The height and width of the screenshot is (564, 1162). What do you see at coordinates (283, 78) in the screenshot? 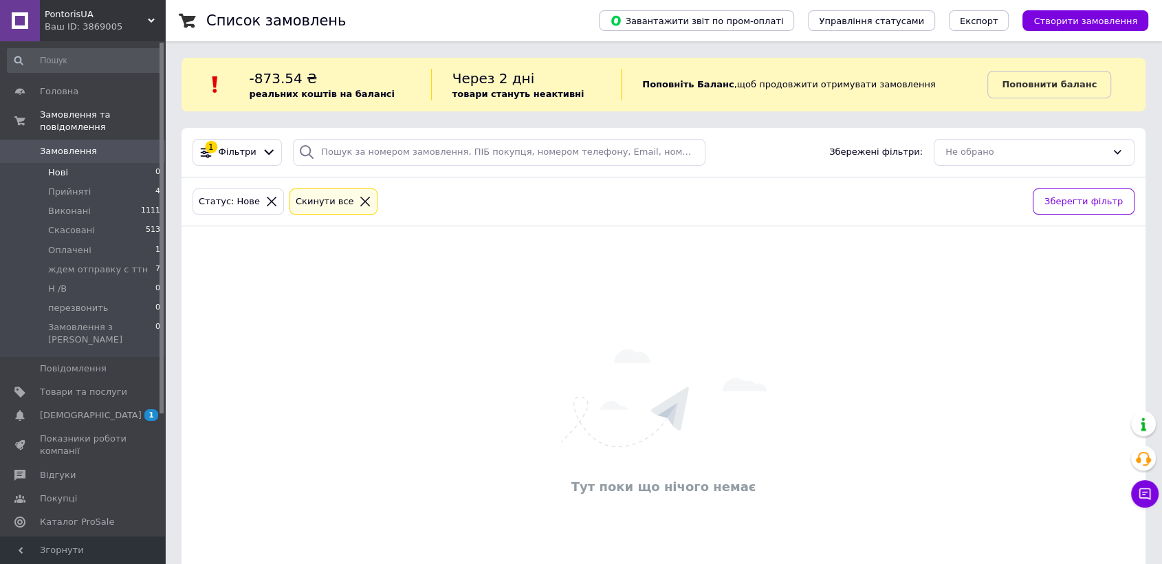
I see `span: -873.54 ₴` at bounding box center [283, 78].